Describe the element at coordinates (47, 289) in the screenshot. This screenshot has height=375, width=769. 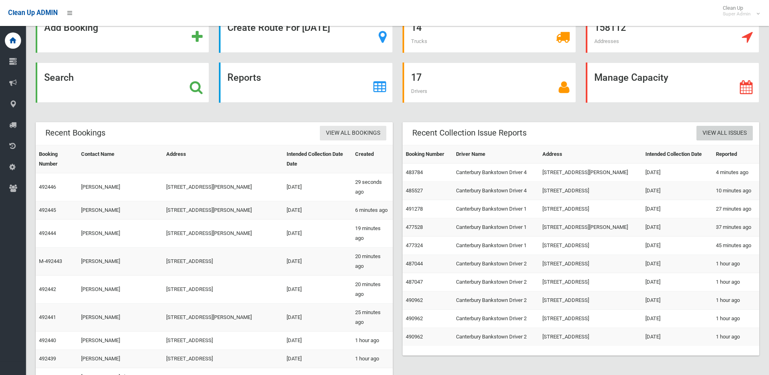
I see `a: 492442` at that location.